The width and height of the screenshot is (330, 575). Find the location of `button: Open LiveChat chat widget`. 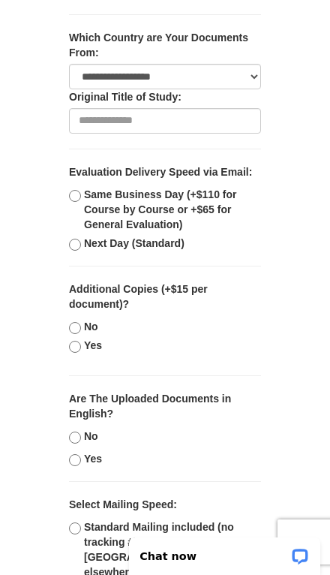

button: Open LiveChat chat widget is located at coordinates (182, 29).